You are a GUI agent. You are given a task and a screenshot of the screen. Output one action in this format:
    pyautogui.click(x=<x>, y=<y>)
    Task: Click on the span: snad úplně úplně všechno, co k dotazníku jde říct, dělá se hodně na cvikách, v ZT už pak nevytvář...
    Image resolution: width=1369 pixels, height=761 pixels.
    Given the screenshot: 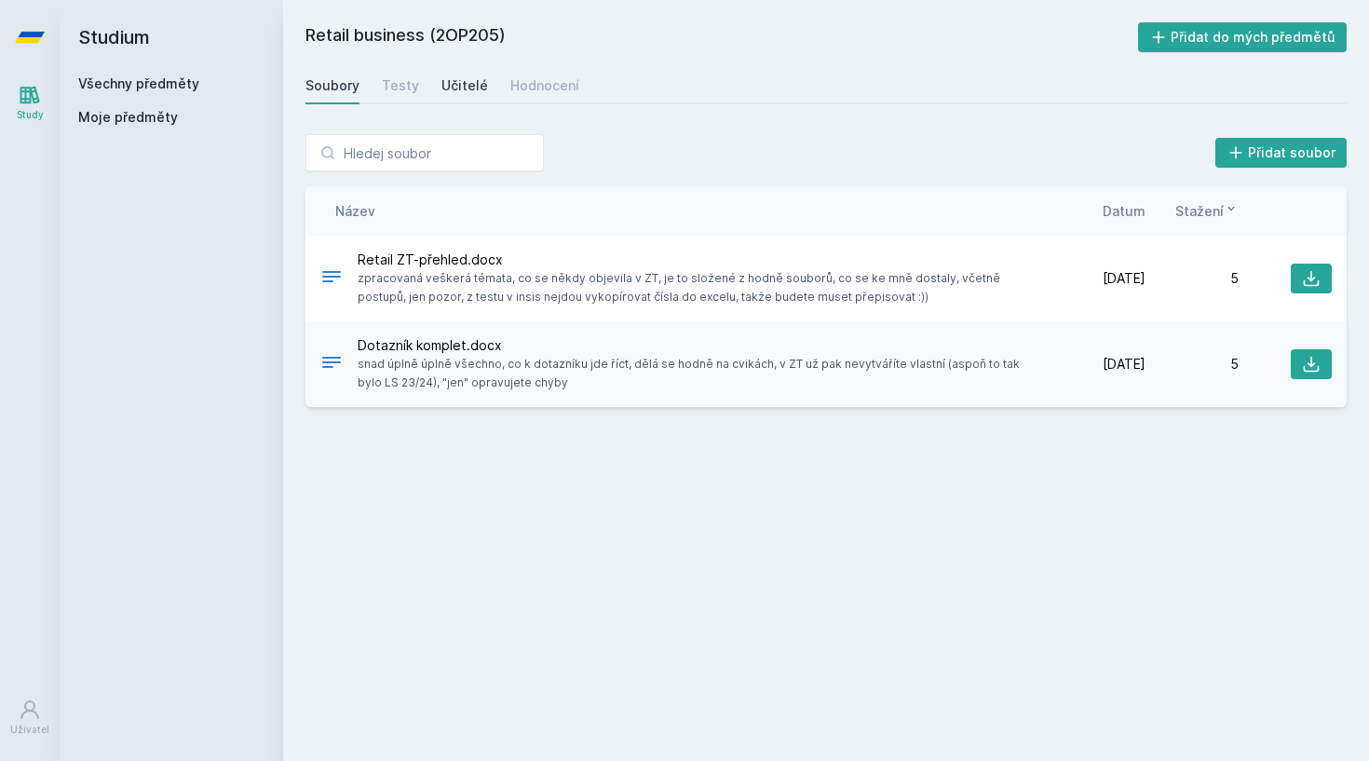 What is the action you would take?
    pyautogui.click(x=701, y=373)
    